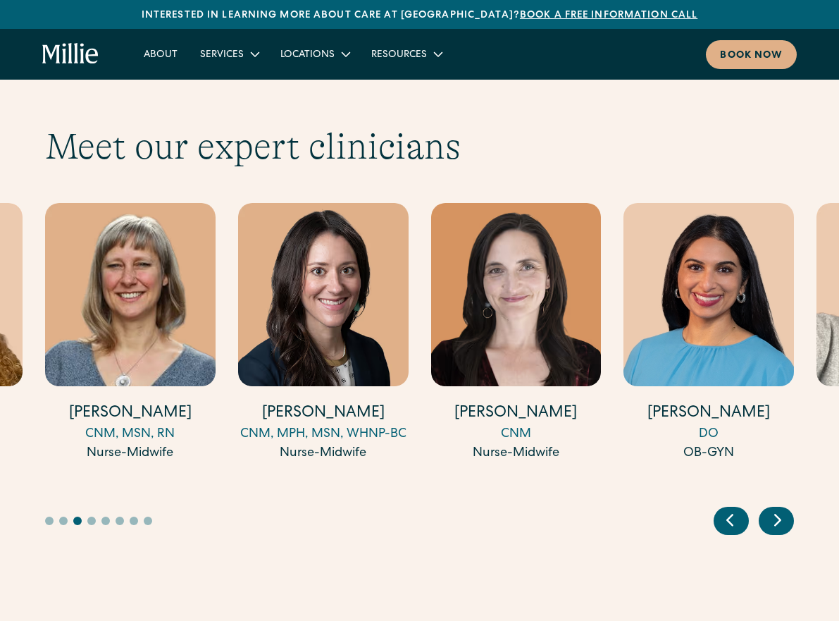  I want to click on div: 6 / 17, so click(323, 334).